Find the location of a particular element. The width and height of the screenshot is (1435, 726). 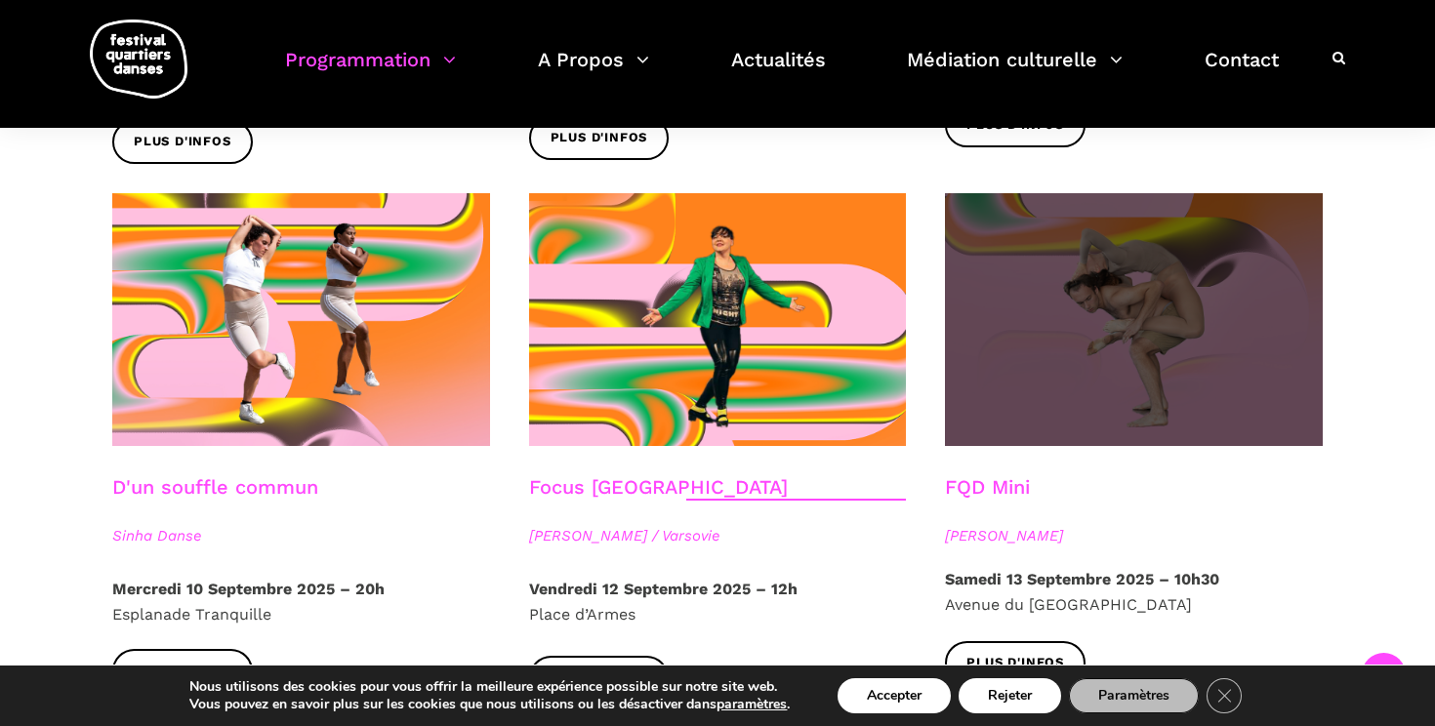

p: Place d’Armes is located at coordinates (718, 601).